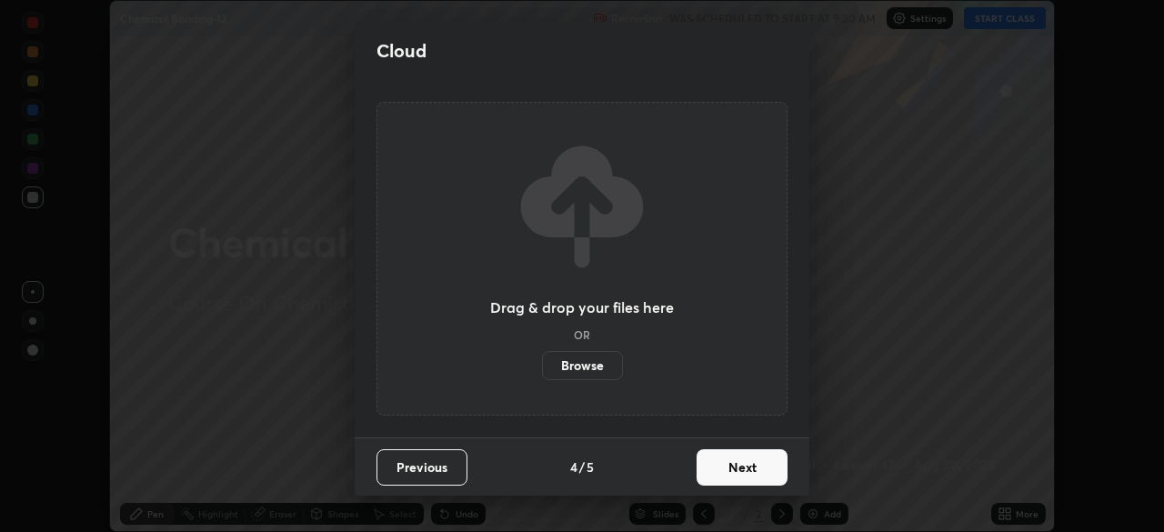 The image size is (1164, 532). What do you see at coordinates (401, 51) in the screenshot?
I see `h2: Cloud` at bounding box center [401, 51].